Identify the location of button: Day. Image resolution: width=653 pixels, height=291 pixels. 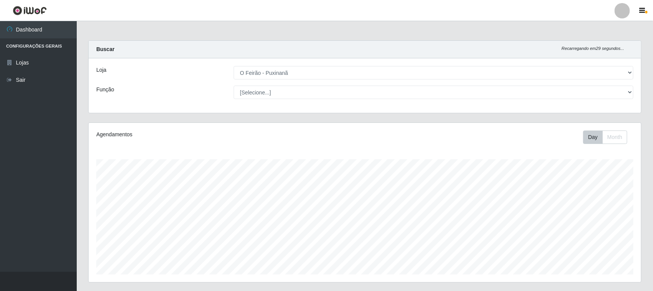
(593, 137).